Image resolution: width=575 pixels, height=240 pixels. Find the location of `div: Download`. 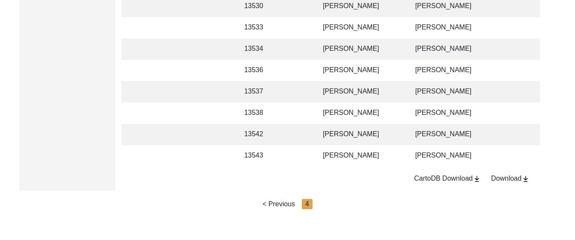

div: Download is located at coordinates (510, 179).